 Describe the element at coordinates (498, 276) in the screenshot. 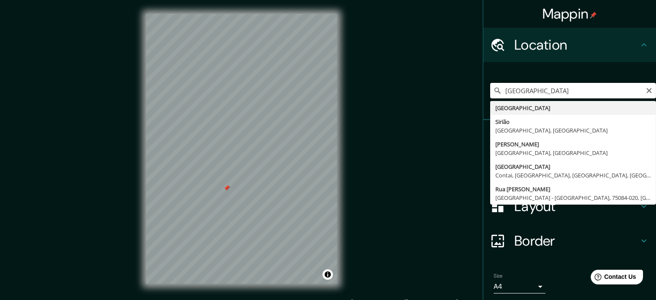

I see `label: Size` at that location.